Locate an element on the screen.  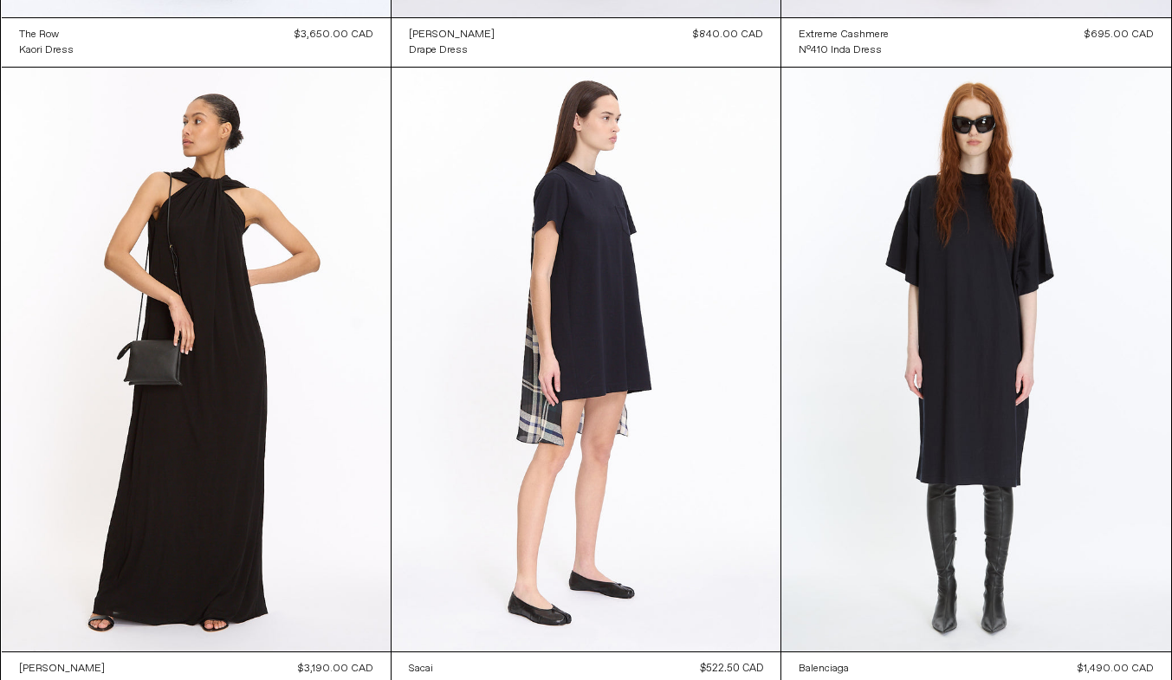
div: Kaori Dress is located at coordinates (46, 50).